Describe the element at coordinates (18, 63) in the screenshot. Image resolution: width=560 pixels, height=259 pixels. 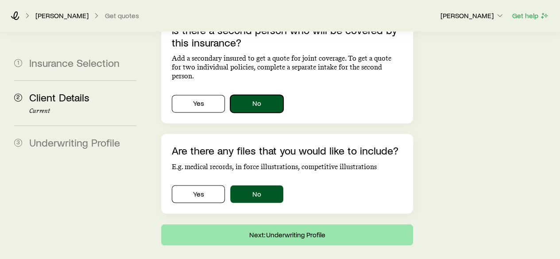
I see `span: 1` at that location.